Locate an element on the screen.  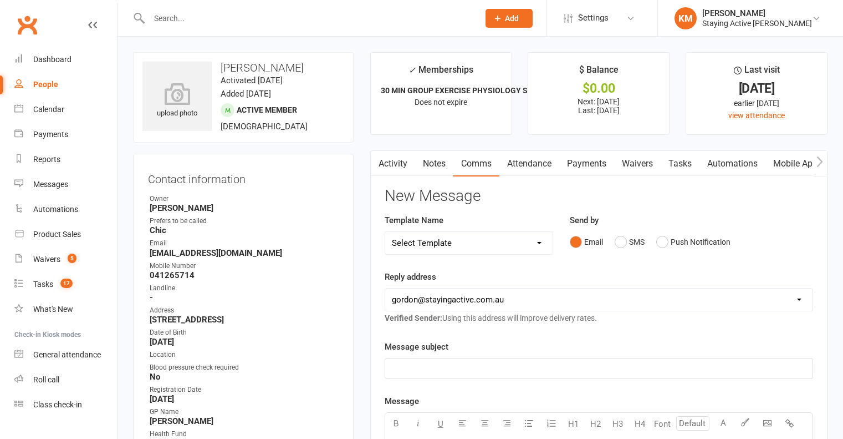
button: Add is located at coordinates (509, 18).